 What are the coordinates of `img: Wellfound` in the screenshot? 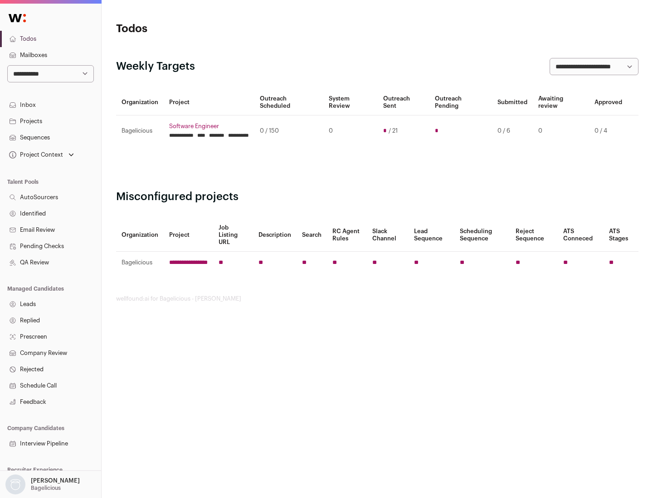 It's located at (17, 18).